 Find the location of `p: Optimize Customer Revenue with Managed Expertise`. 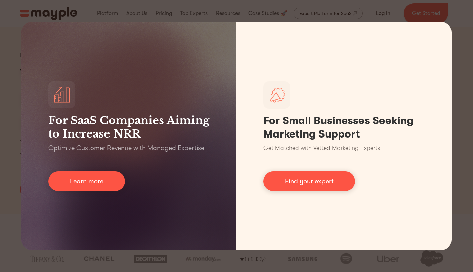

p: Optimize Customer Revenue with Managed Expertise is located at coordinates (126, 148).